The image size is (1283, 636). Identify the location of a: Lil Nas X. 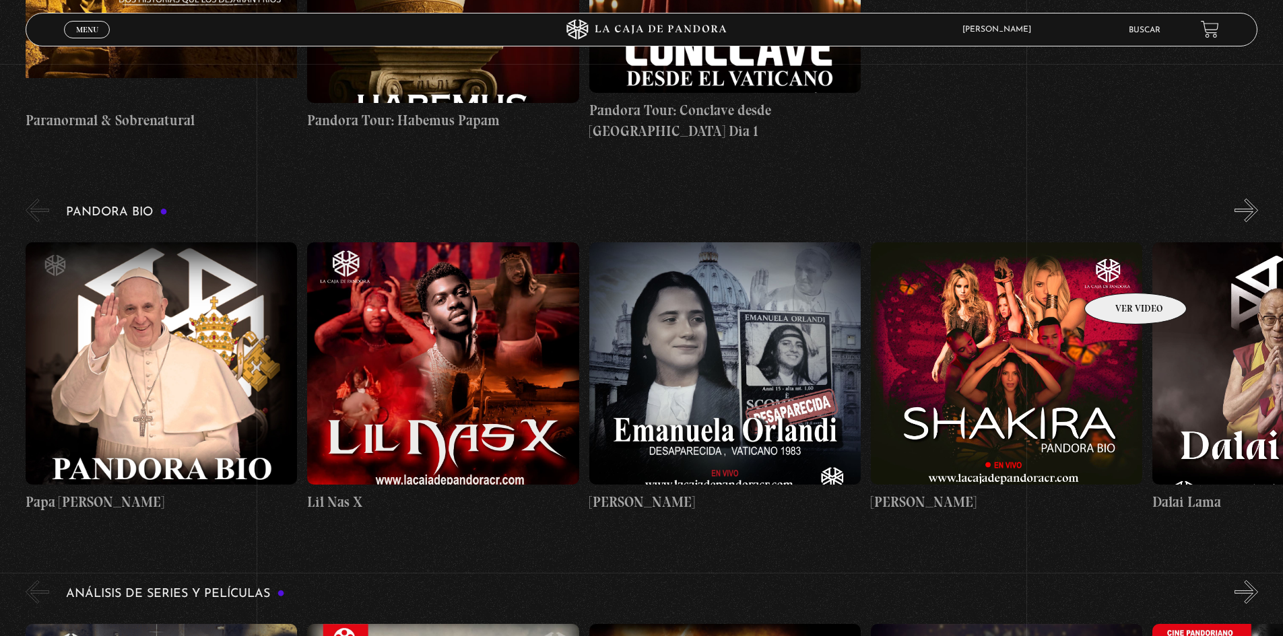
(442, 378).